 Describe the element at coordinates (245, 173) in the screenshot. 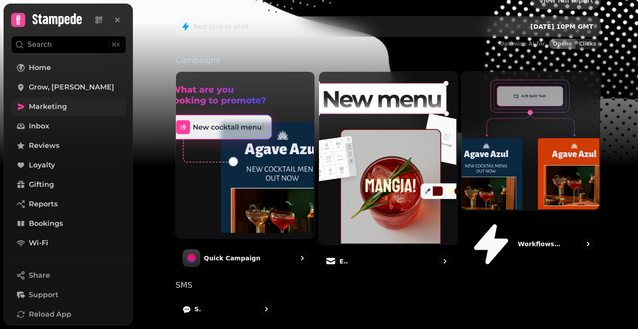

I see `a: Quick CampaignQuick Campaign` at that location.